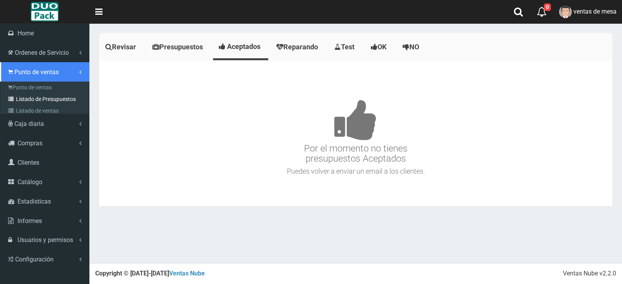  I want to click on span: Clientes, so click(28, 163).